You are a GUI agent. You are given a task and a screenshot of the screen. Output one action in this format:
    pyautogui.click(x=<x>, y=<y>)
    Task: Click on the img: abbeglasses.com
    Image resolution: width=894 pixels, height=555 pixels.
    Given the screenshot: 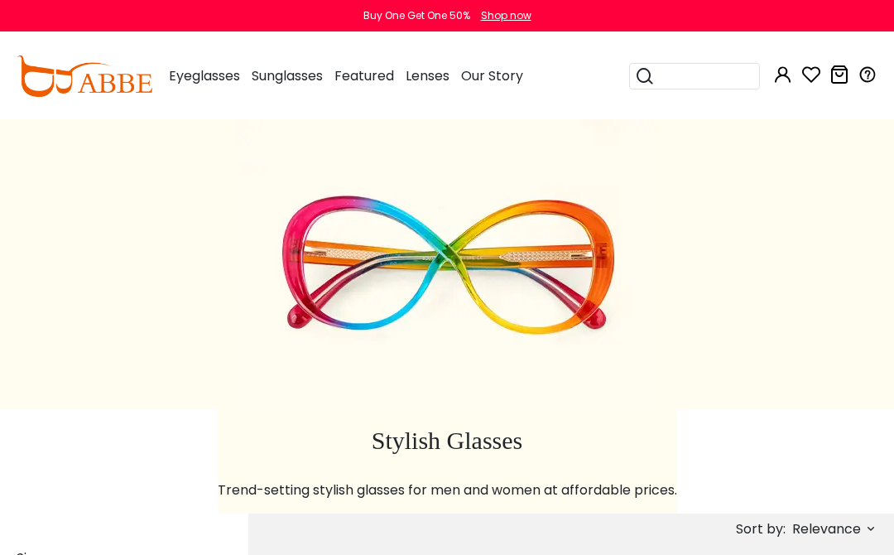 What is the action you would take?
    pyautogui.click(x=84, y=76)
    